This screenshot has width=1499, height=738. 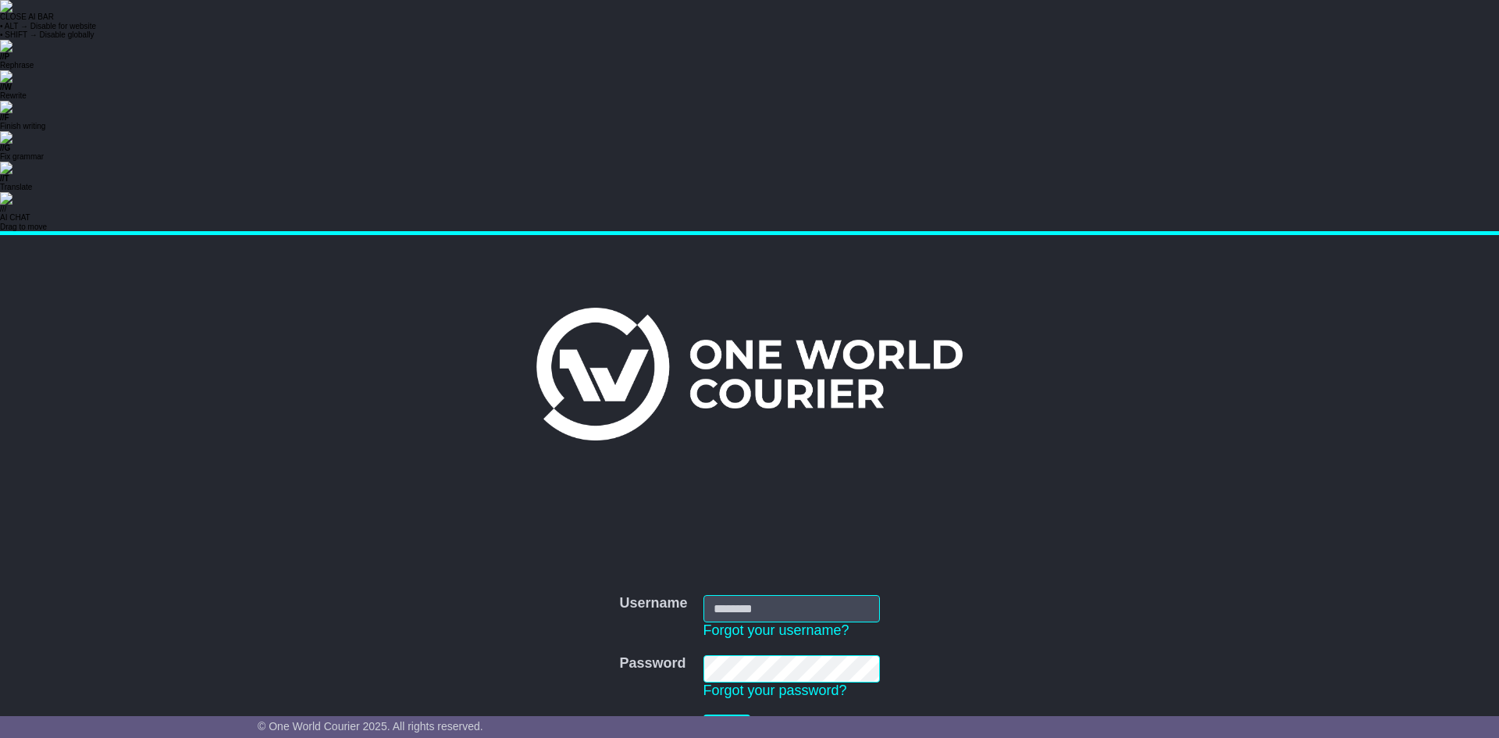 I want to click on label: Username, so click(x=653, y=604).